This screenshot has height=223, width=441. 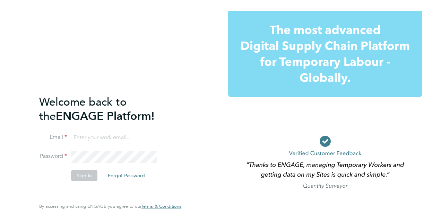 What do you see at coordinates (161, 207) in the screenshot?
I see `a: Terms & Conditions` at bounding box center [161, 207].